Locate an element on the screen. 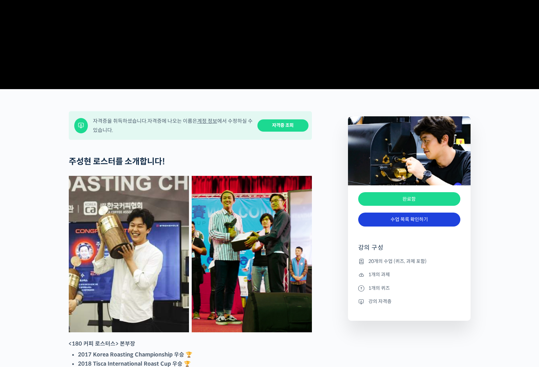 The image size is (539, 367). a: 수업 목록 확인하기 is located at coordinates (409, 220).